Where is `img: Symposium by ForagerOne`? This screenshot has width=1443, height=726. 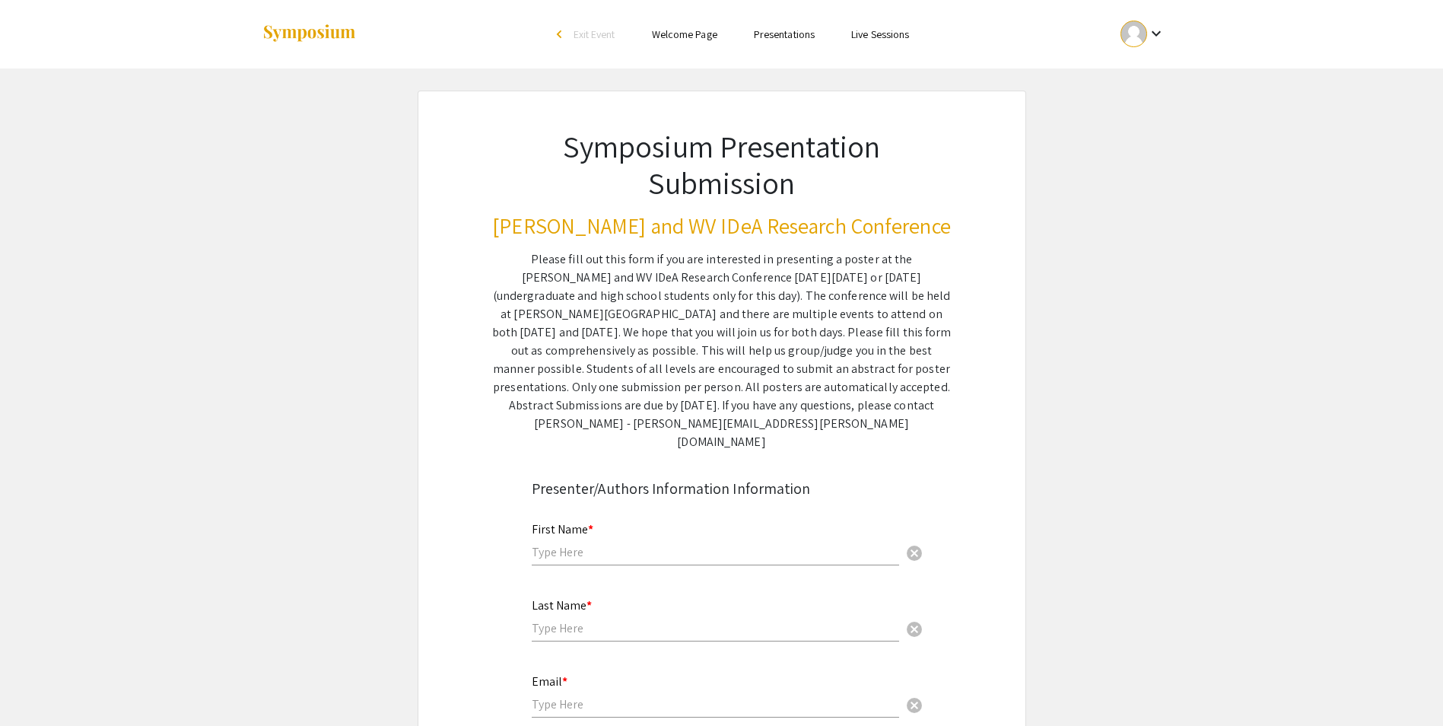 img: Symposium by ForagerOne is located at coordinates (309, 33).